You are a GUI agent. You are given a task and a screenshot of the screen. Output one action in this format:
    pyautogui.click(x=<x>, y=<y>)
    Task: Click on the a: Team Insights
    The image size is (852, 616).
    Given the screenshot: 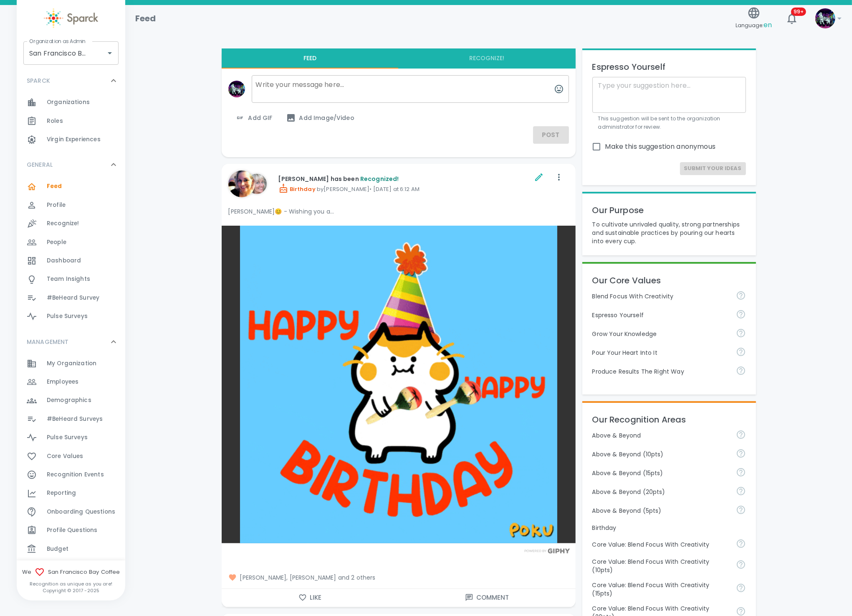 What is the action you would take?
    pyautogui.click(x=71, y=279)
    